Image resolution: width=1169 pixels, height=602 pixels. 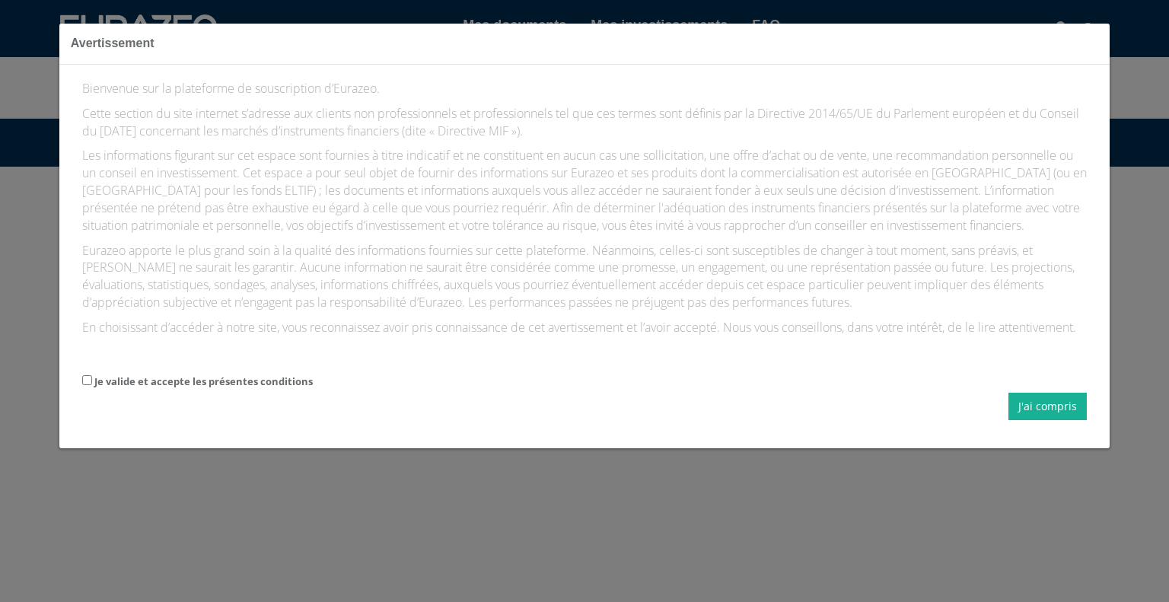 What do you see at coordinates (584, 327) in the screenshot?
I see `p: En choisissant d’accéder à notre site, vous reconnaissez avoir pris connaissance de cet avertisse...` at bounding box center [584, 327].